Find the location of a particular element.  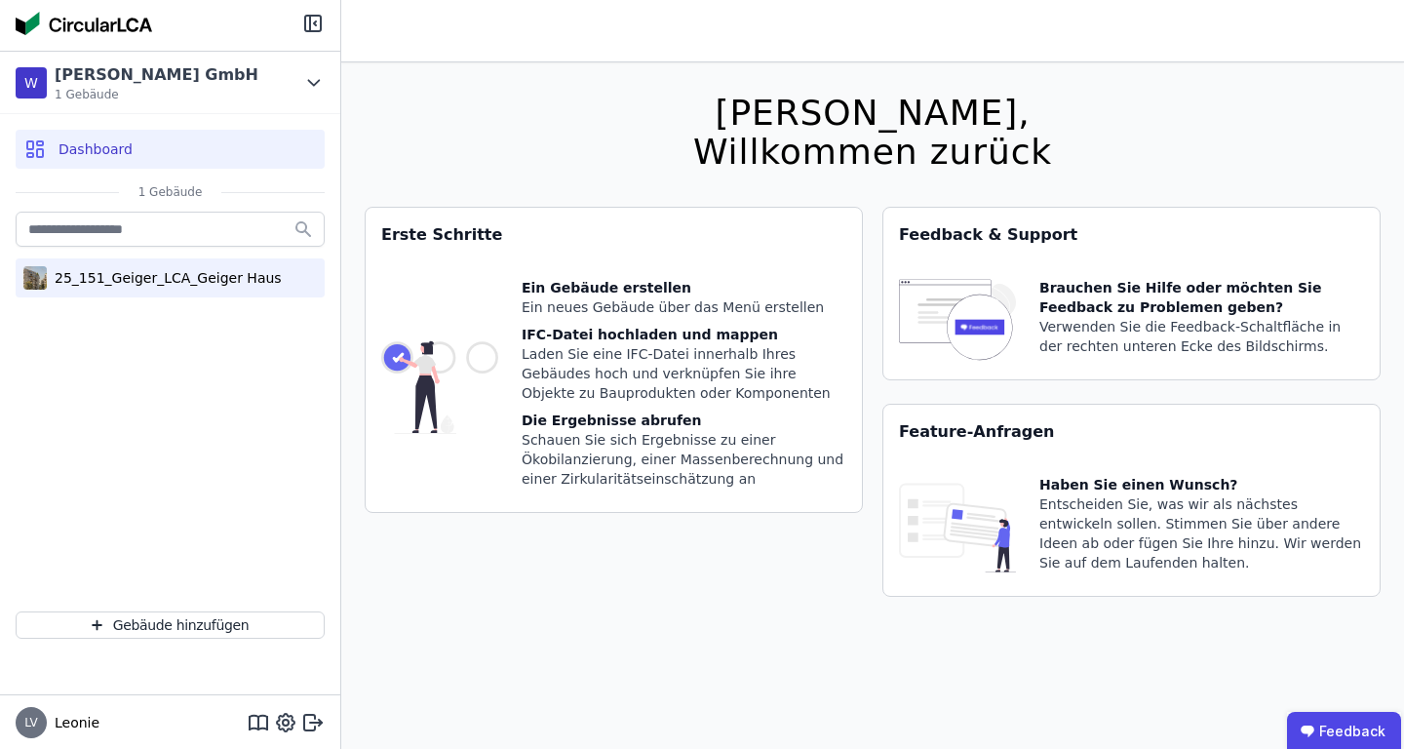

div: 25_151_Geiger_LCA_Geiger Haus is located at coordinates (164, 278).